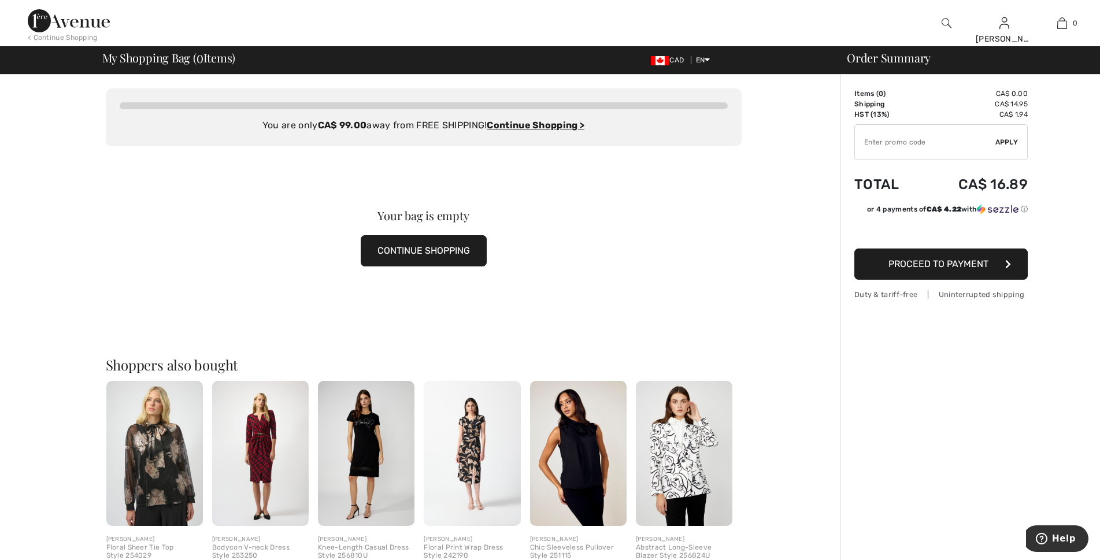 This screenshot has width=1100, height=560. I want to click on span: My Shopping Bag ( Items), so click(169, 58).